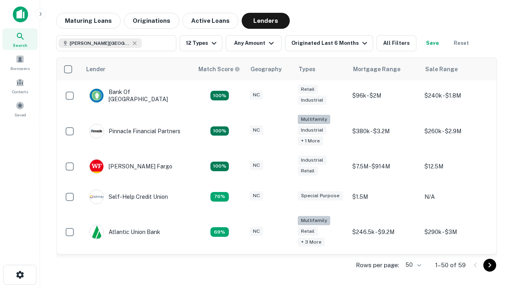  What do you see at coordinates (456, 69) in the screenshot?
I see `th: Sale Range` at bounding box center [456, 69].